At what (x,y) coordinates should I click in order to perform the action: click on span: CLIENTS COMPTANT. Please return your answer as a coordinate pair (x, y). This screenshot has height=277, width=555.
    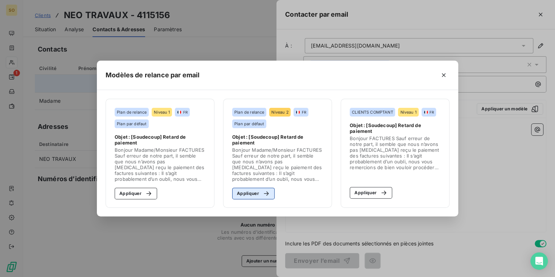
    Looking at the image, I should click on (372, 112).